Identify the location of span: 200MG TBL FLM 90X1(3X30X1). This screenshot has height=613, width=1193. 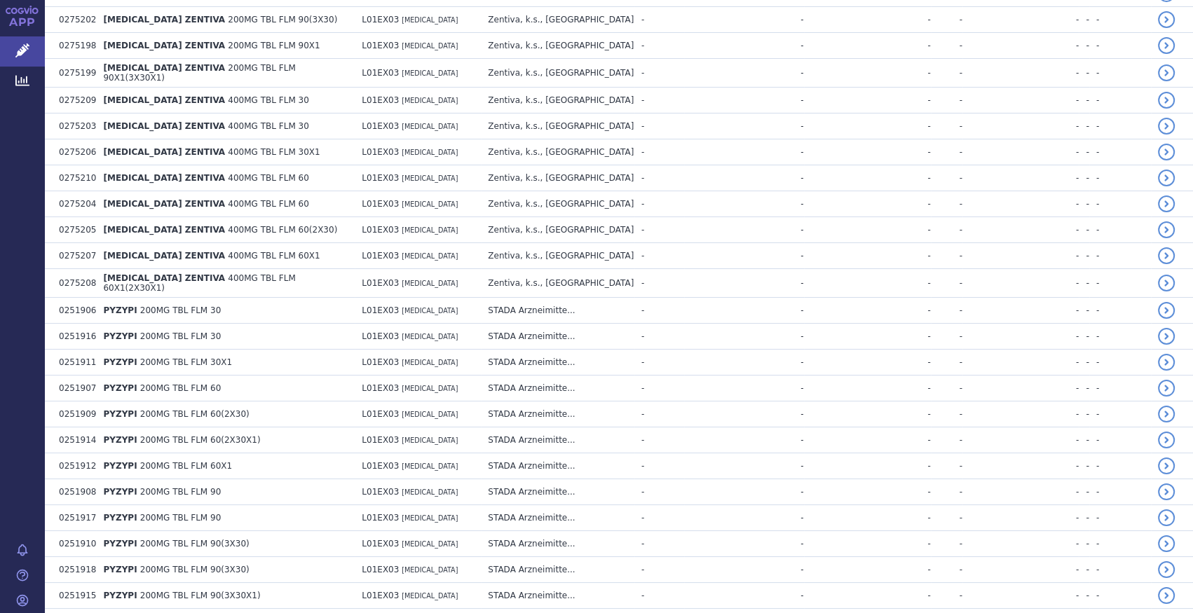
(199, 73).